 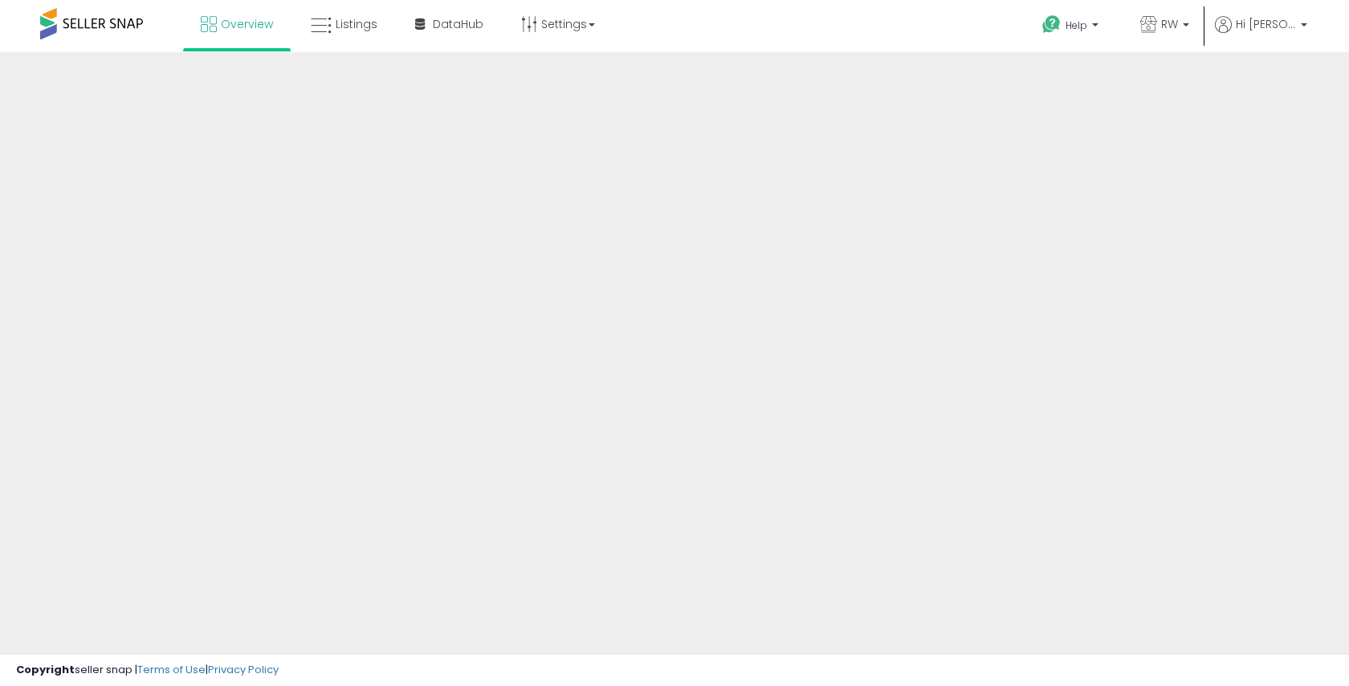 I want to click on span: DataHub, so click(x=458, y=24).